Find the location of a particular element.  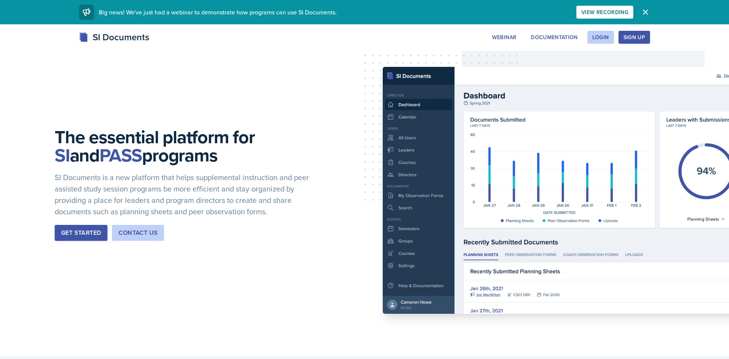

button: Webinar is located at coordinates (504, 37).